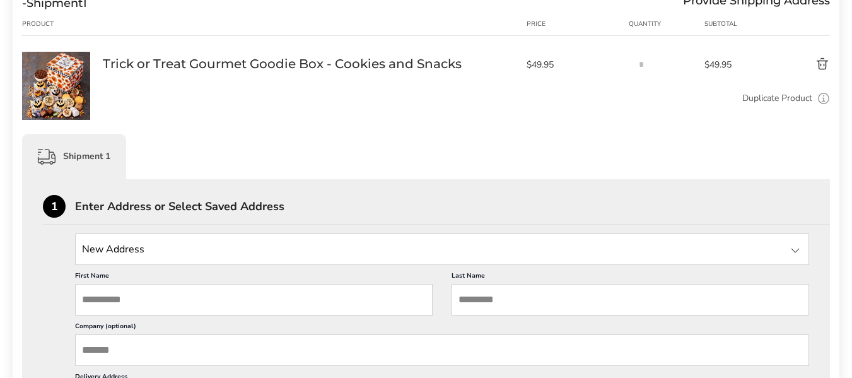 The height and width of the screenshot is (378, 852). Describe the element at coordinates (442, 350) in the screenshot. I see `input: Company` at that location.